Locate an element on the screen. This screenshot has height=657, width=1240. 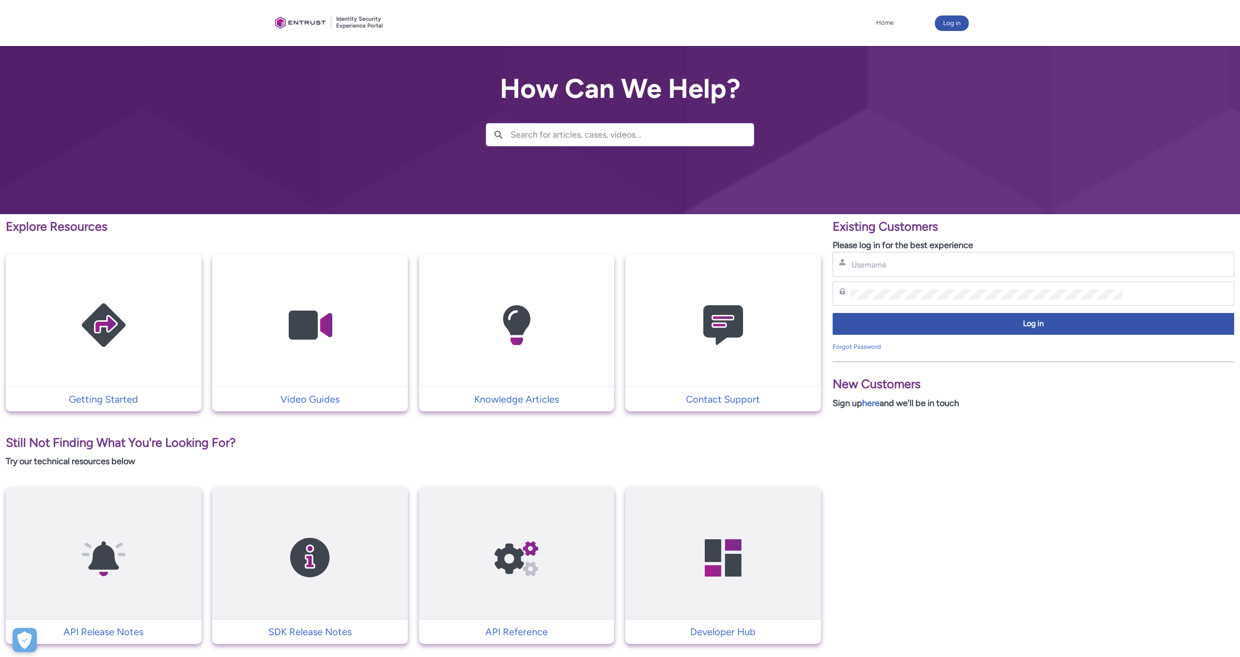
p: Contact Support is located at coordinates (723, 399).